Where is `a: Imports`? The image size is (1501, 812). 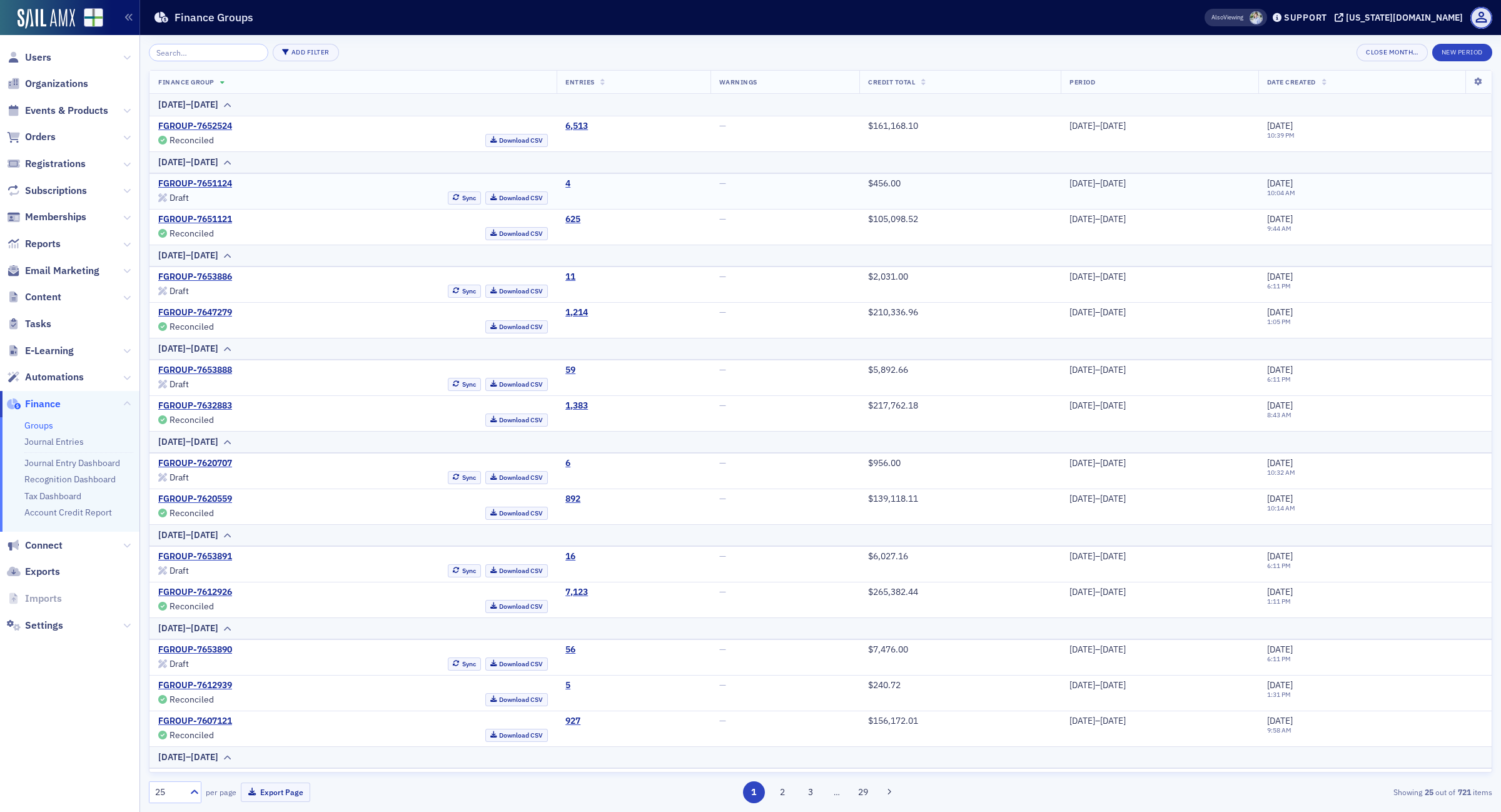 a: Imports is located at coordinates (35, 598).